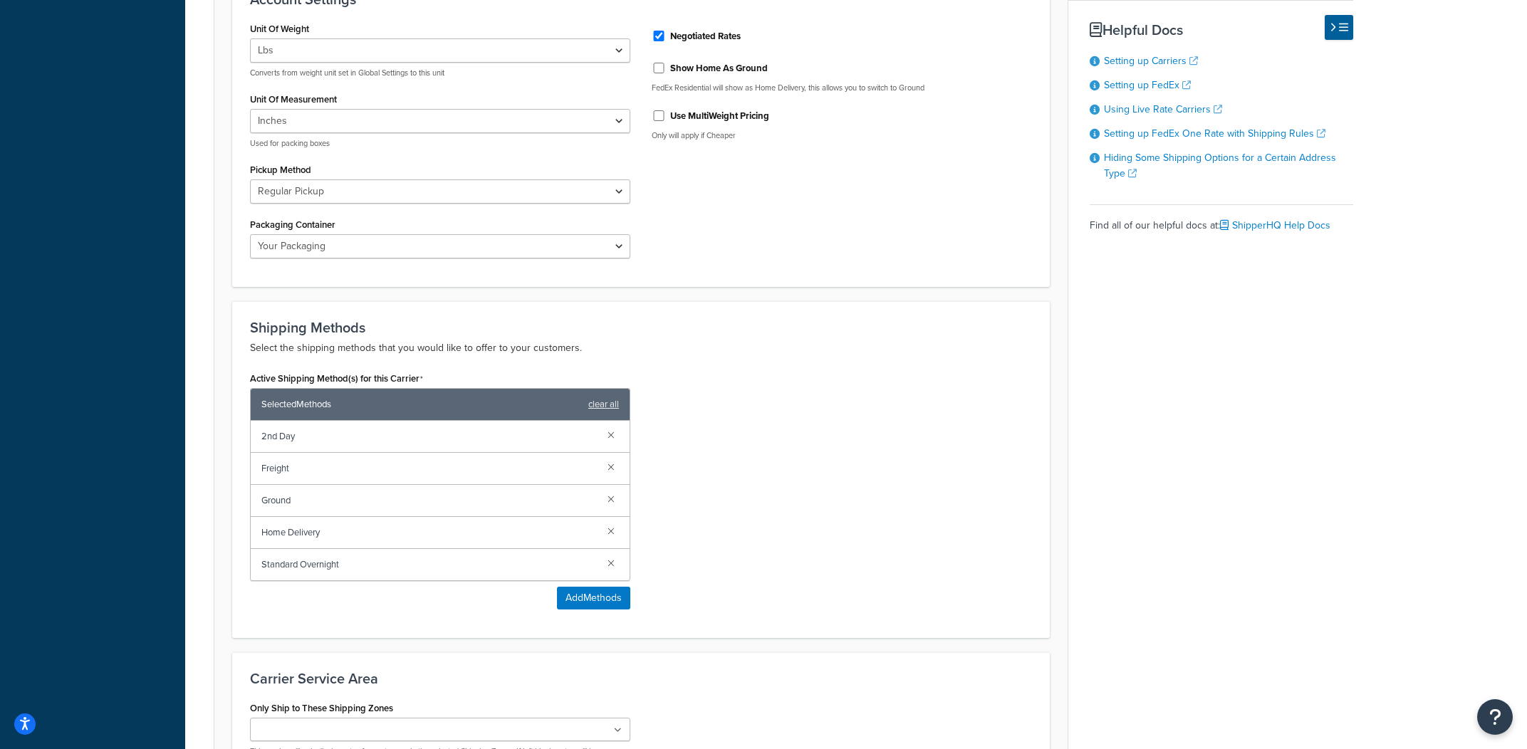  What do you see at coordinates (1151, 61) in the screenshot?
I see `a: Setting up Carriers` at bounding box center [1151, 61].